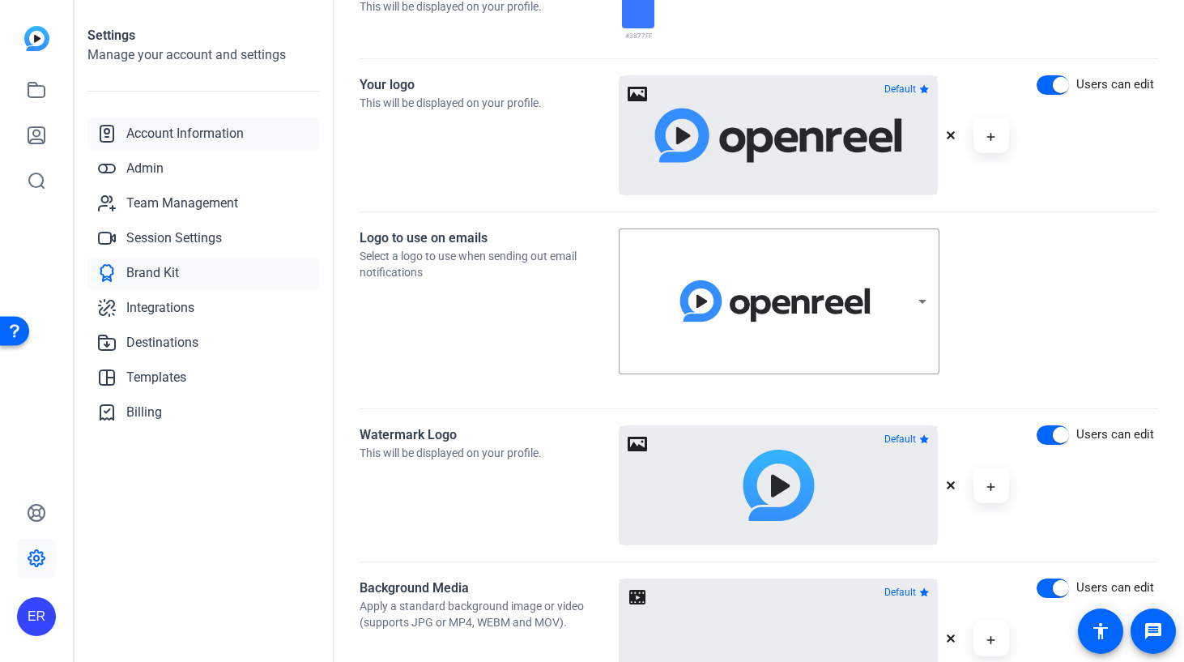  I want to click on a: Session Settings, so click(203, 238).